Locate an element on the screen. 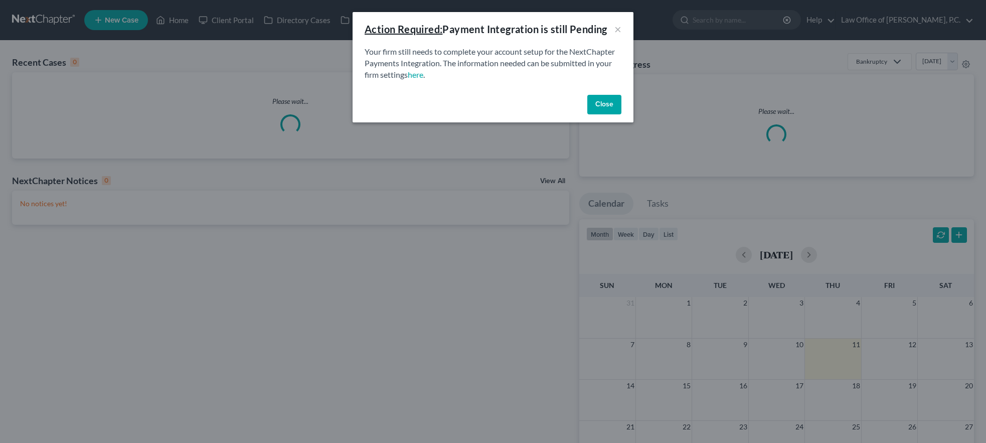 The height and width of the screenshot is (443, 986). a: here is located at coordinates (415, 74).